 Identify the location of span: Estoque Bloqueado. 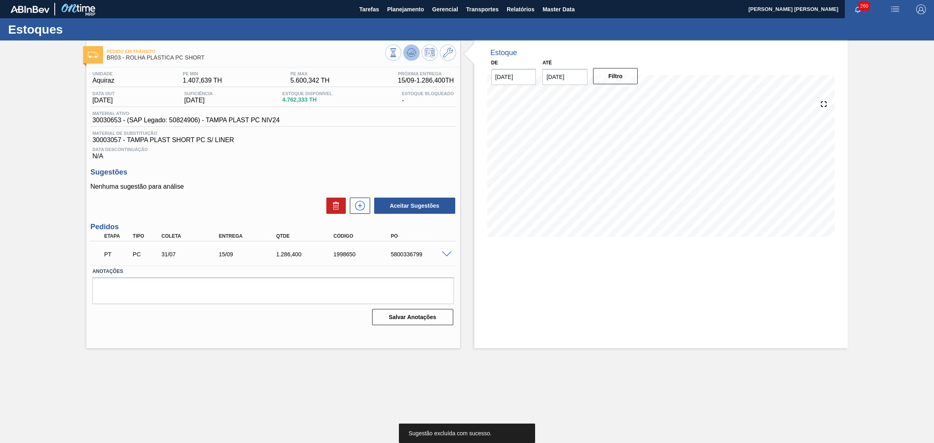
(428, 94).